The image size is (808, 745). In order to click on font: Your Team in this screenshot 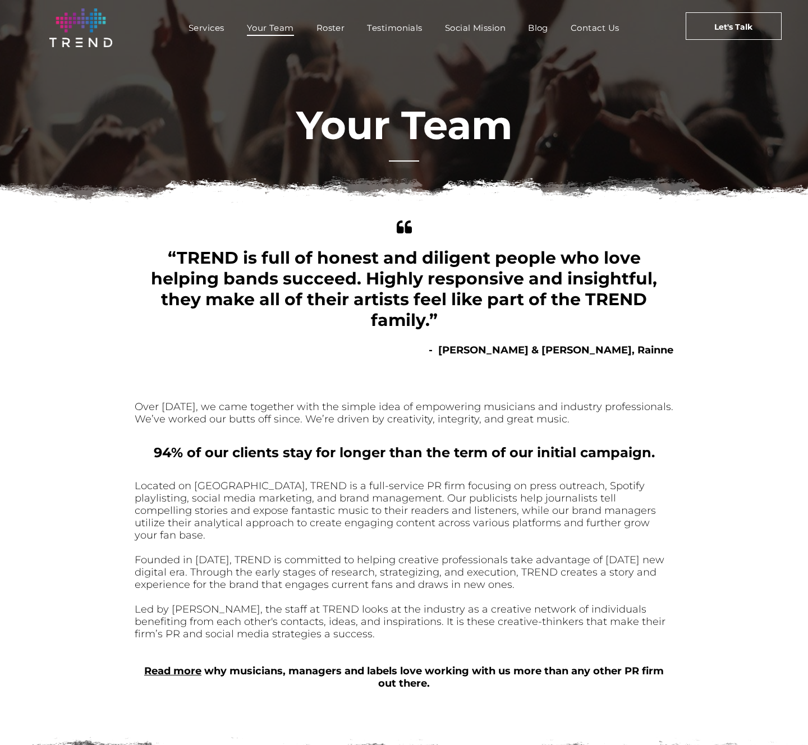, I will do `click(404, 125)`.